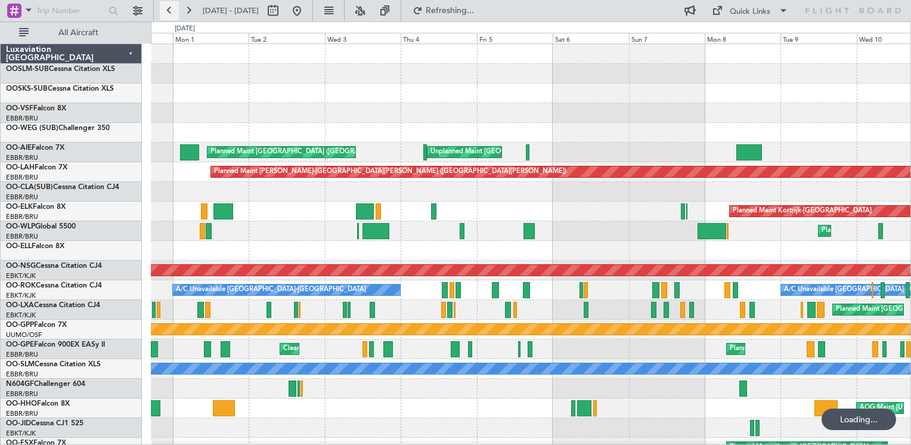 Image resolution: width=911 pixels, height=445 pixels. I want to click on span: Refreshing..., so click(450, 11).